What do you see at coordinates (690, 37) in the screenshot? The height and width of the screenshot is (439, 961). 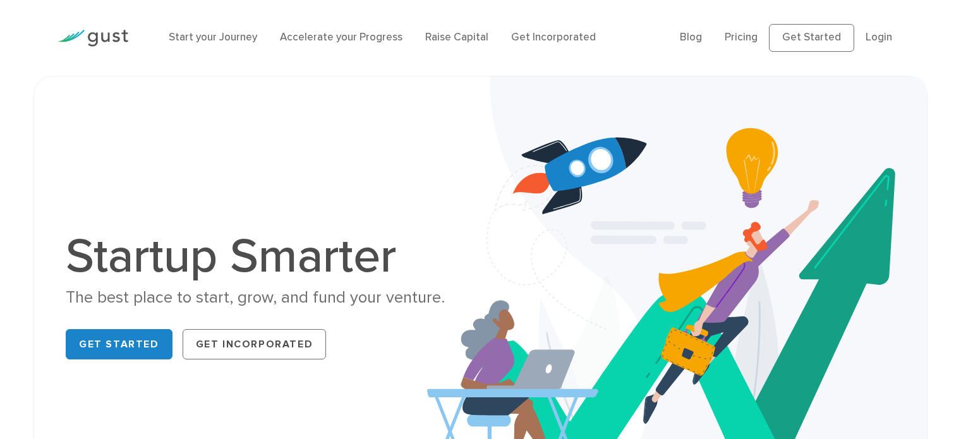 I see `a: Blog` at bounding box center [690, 37].